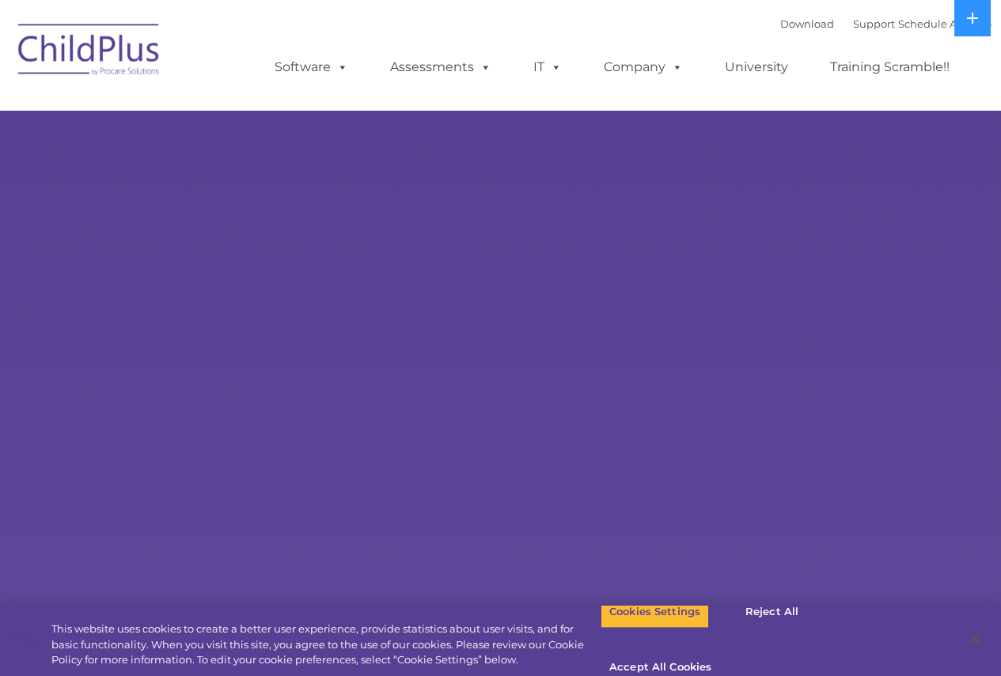 The width and height of the screenshot is (1001, 676). I want to click on a: Training Scramble!!, so click(889, 67).